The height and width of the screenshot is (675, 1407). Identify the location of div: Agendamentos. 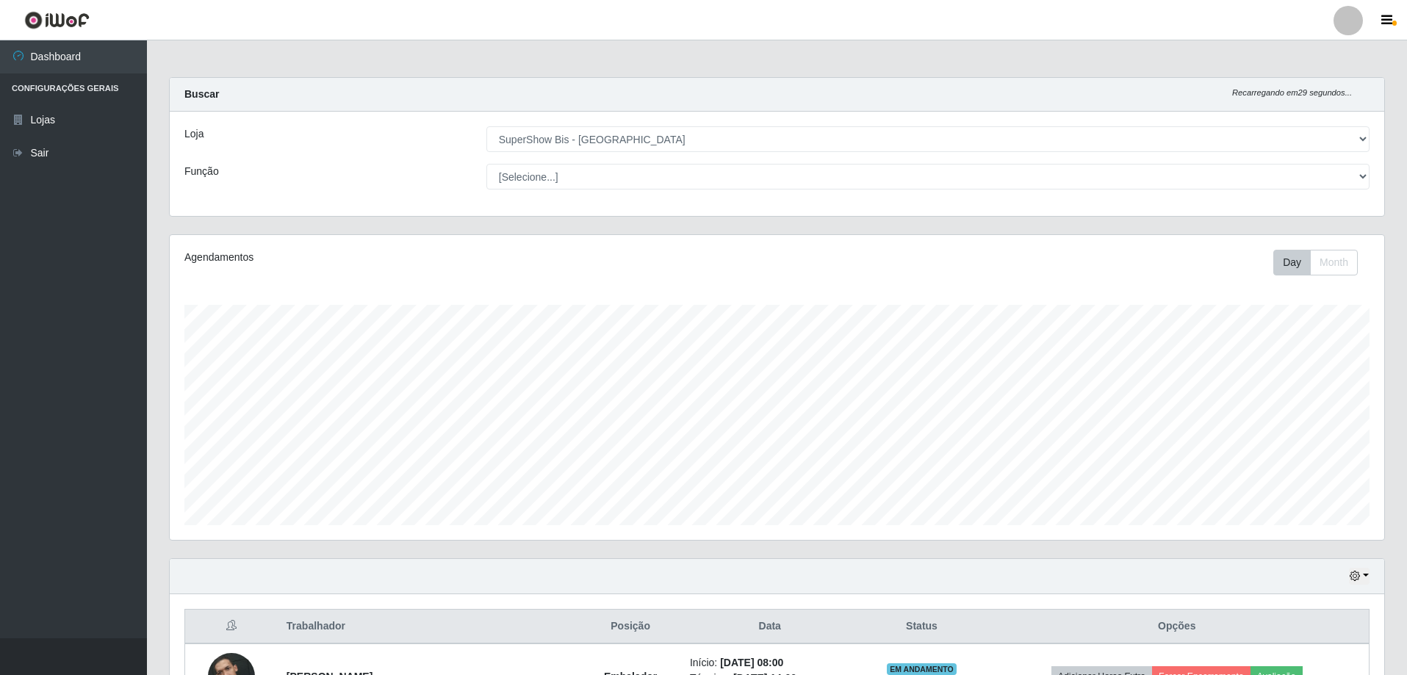
(425, 257).